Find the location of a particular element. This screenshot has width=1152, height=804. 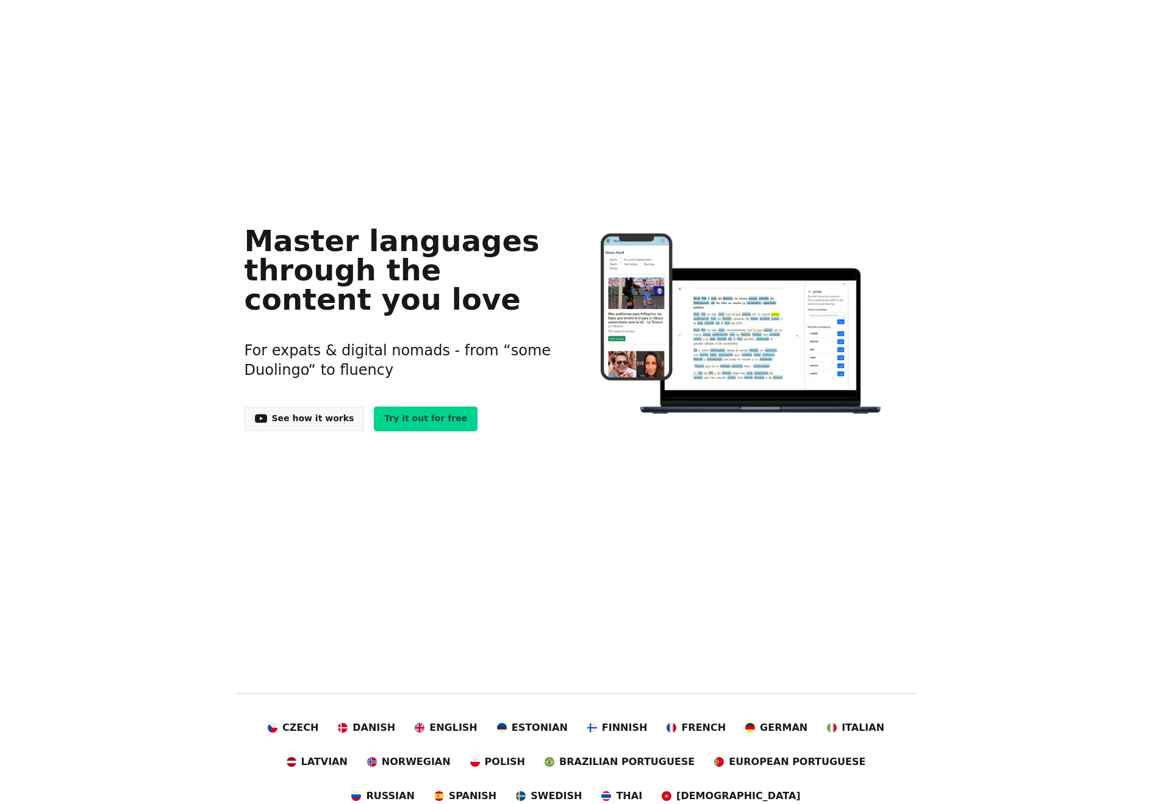

span: French is located at coordinates (703, 728).